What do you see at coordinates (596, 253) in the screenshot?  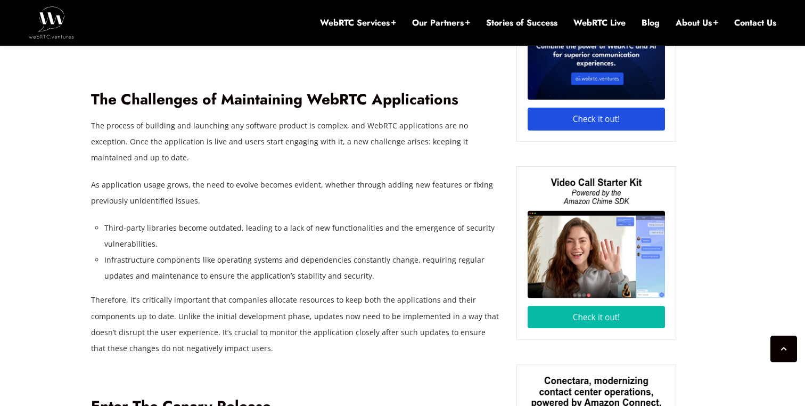 I see `img: Video Call Starter Kit Powered by the Amazon Chime SDK` at bounding box center [596, 253].